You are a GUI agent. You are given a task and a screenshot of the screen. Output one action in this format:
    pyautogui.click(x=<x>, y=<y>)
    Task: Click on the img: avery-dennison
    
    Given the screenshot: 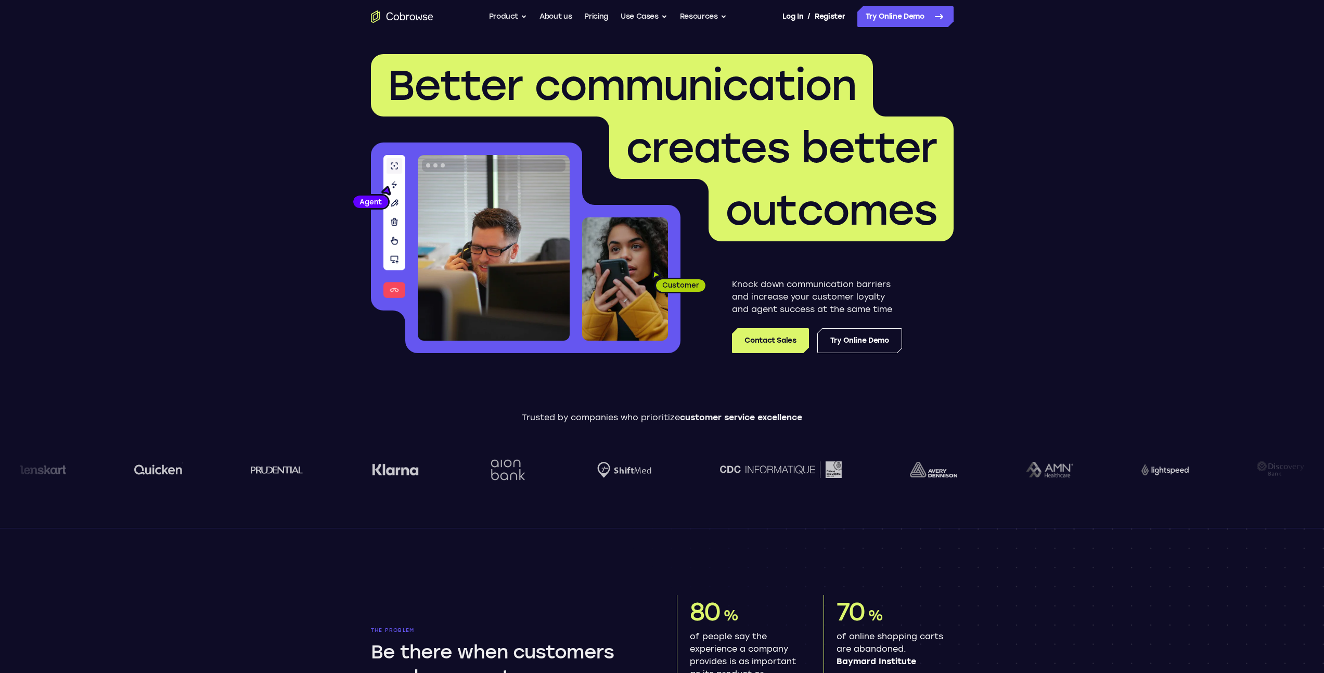 What is the action you would take?
    pyautogui.click(x=933, y=470)
    